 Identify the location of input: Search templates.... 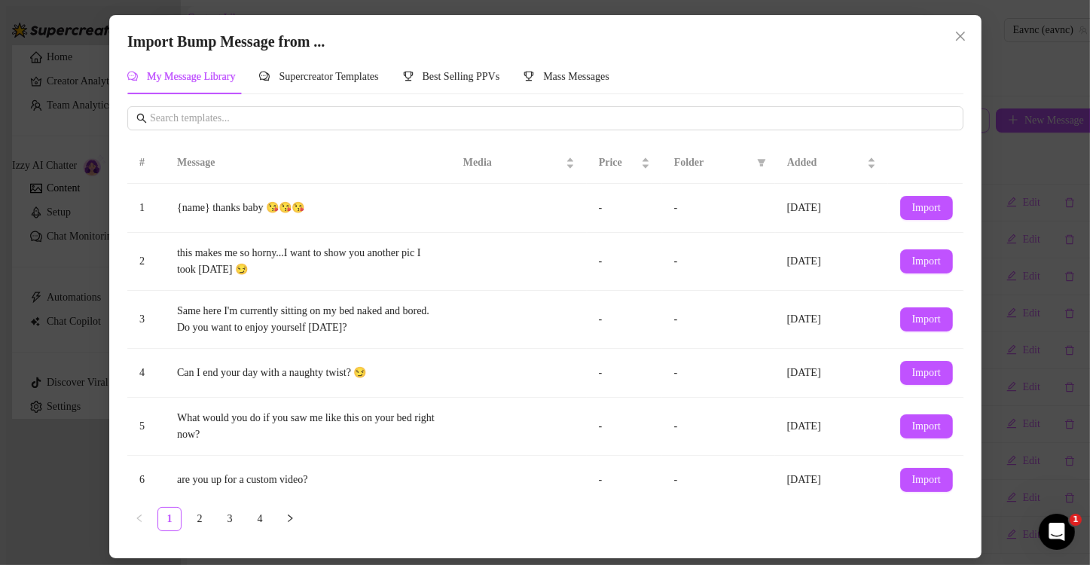
(552, 118).